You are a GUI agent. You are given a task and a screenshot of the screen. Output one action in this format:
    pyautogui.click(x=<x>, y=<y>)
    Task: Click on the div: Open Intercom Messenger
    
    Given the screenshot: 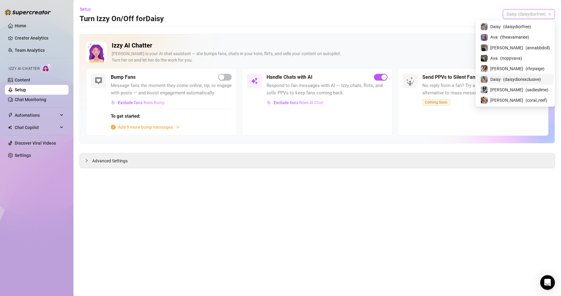 What is the action you would take?
    pyautogui.click(x=548, y=282)
    